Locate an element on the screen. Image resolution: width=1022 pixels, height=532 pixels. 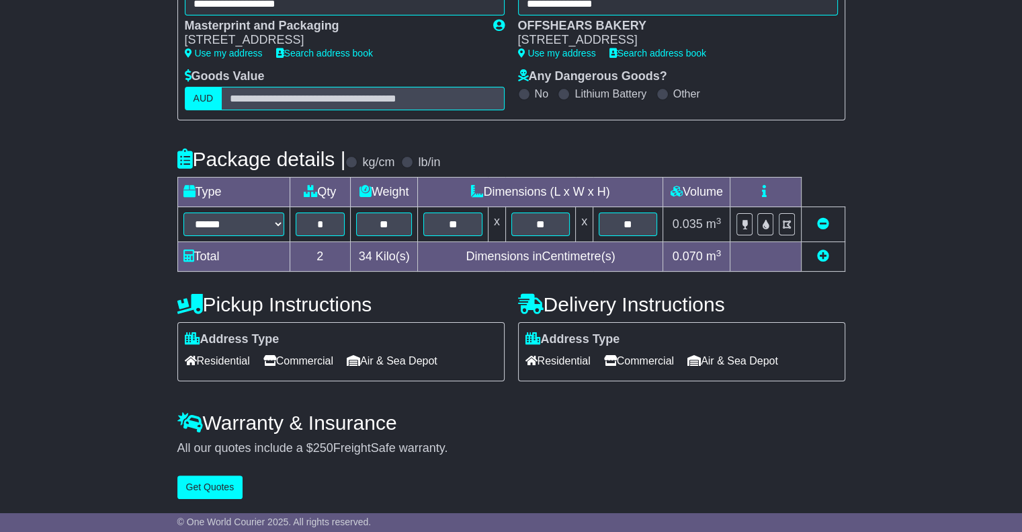
span: 34 is located at coordinates (366, 256).